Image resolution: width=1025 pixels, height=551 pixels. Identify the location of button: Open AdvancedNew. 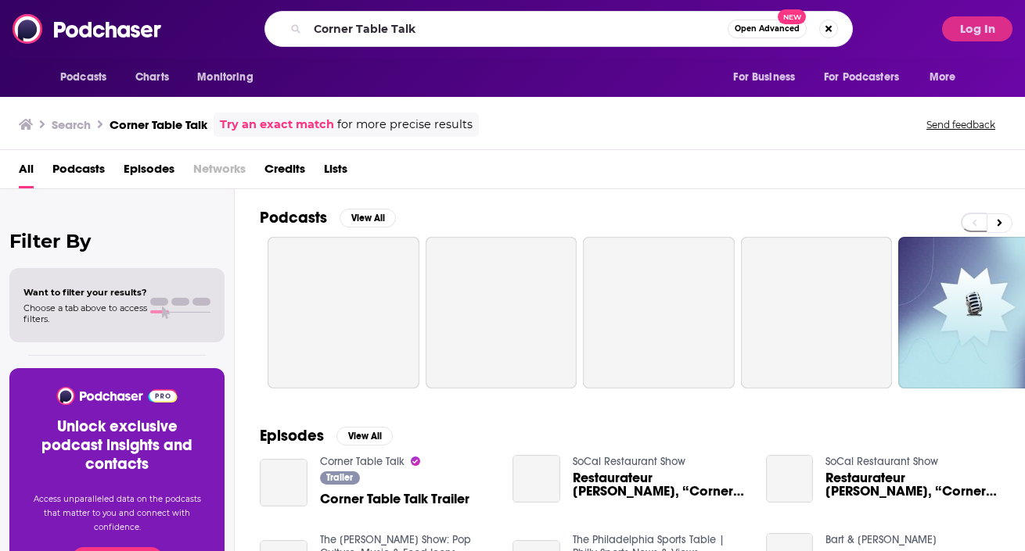
(766, 29).